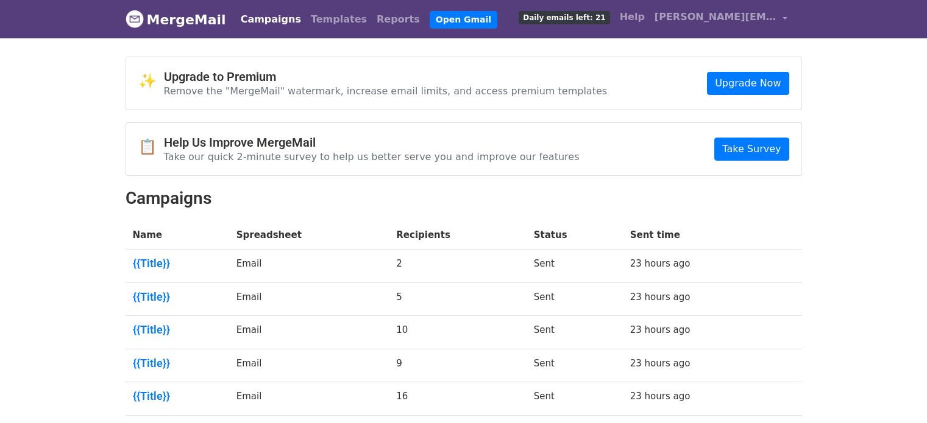 This screenshot has width=927, height=423. Describe the element at coordinates (751, 149) in the screenshot. I see `a: Take Survey` at that location.